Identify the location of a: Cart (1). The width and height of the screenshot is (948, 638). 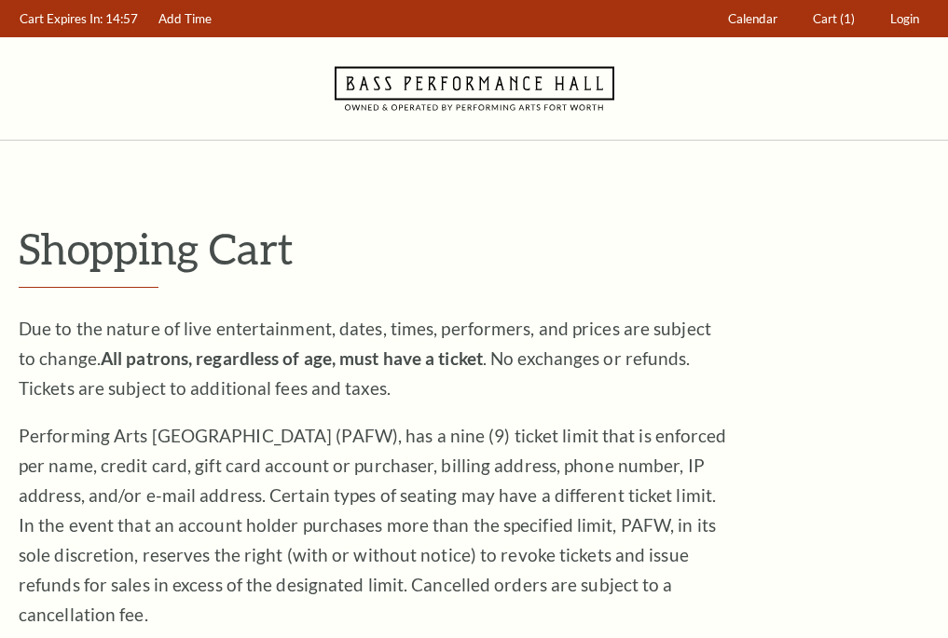
(834, 19).